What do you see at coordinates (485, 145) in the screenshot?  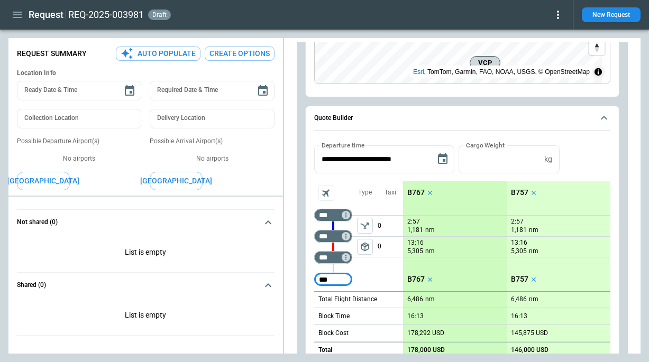 I see `label: Cargo Weight` at bounding box center [485, 145].